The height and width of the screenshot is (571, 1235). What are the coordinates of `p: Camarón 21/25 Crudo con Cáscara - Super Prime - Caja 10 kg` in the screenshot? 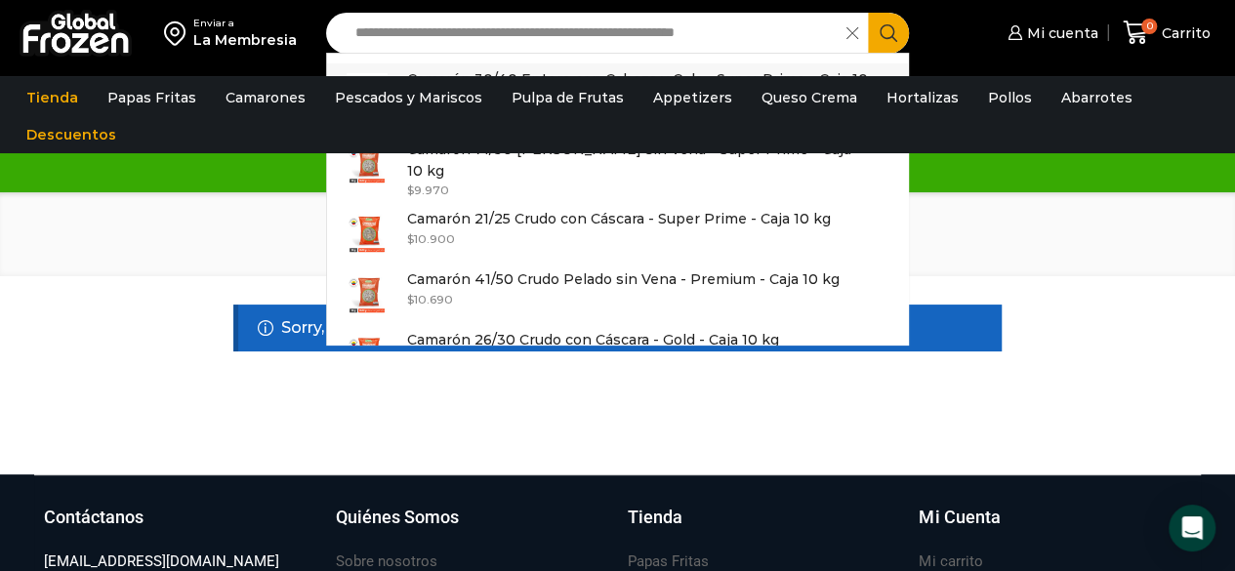 It's located at (619, 219).